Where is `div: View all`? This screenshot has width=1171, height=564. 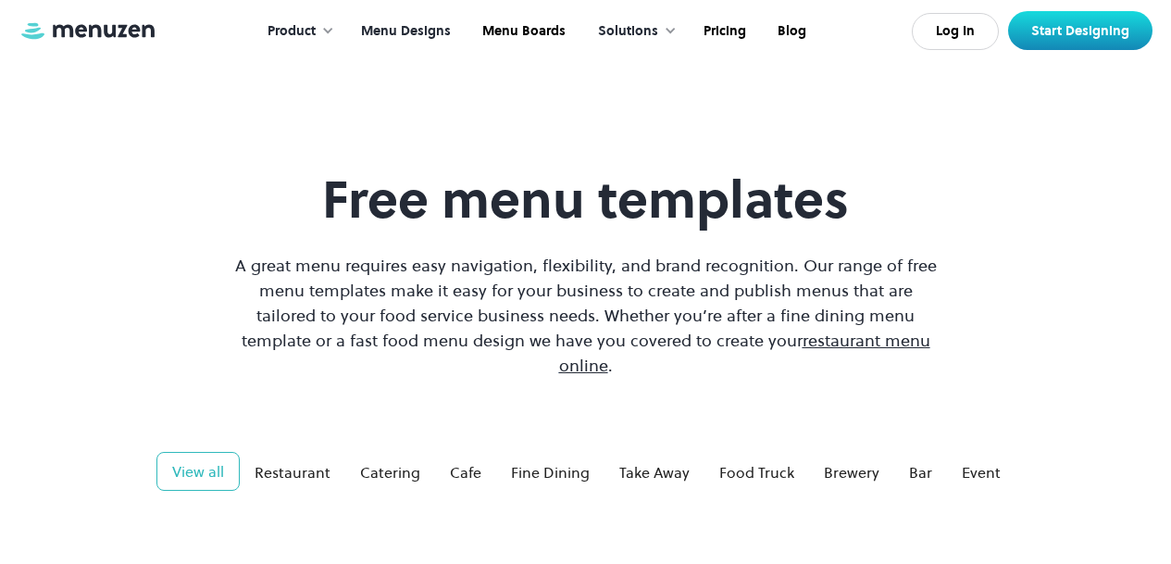
div: View all is located at coordinates (198, 471).